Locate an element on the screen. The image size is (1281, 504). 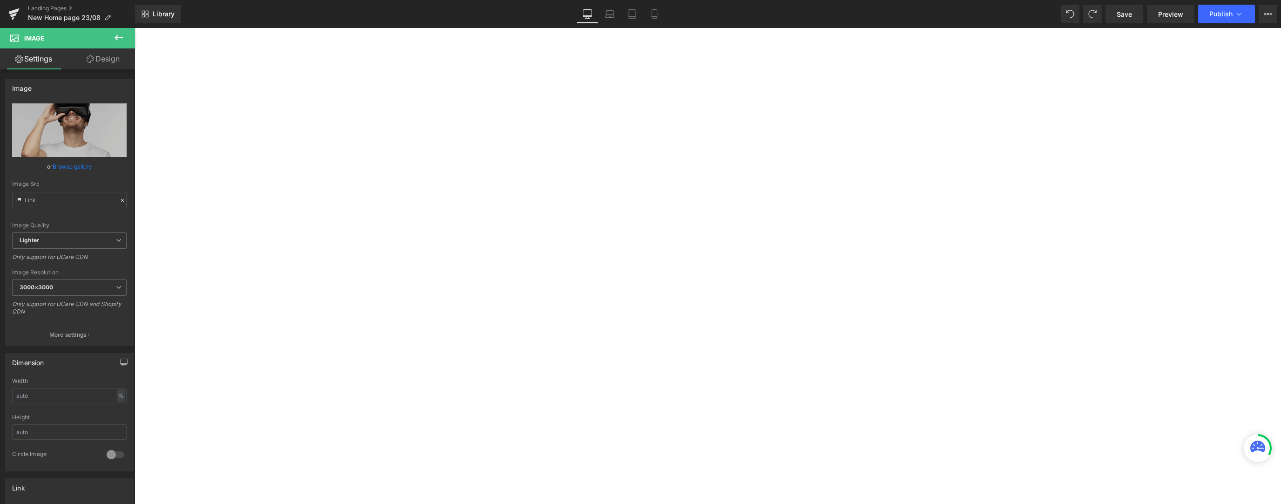
div: Only support for UCare CDN and Shopify CDN is located at coordinates (69, 311).